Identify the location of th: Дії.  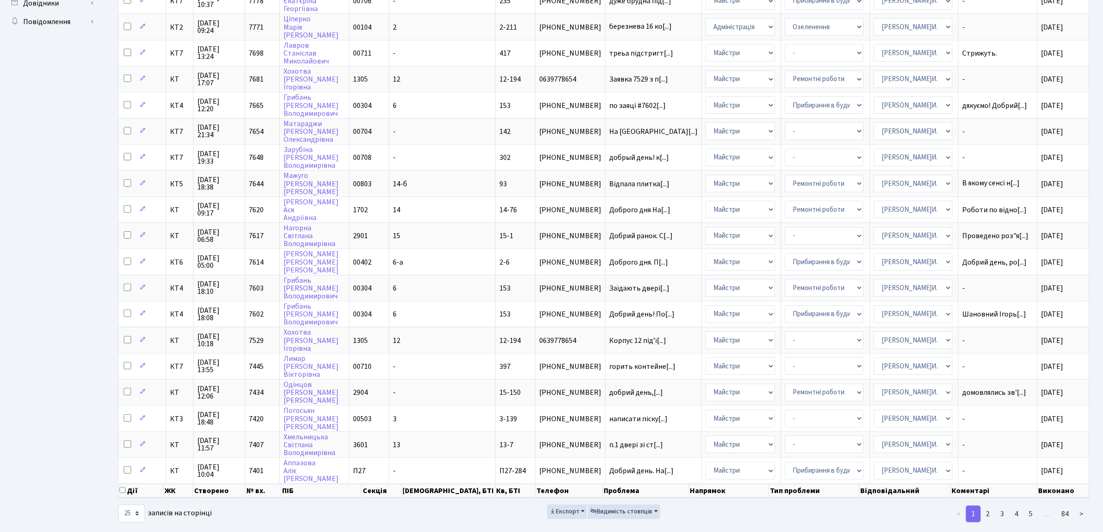
(141, 490).